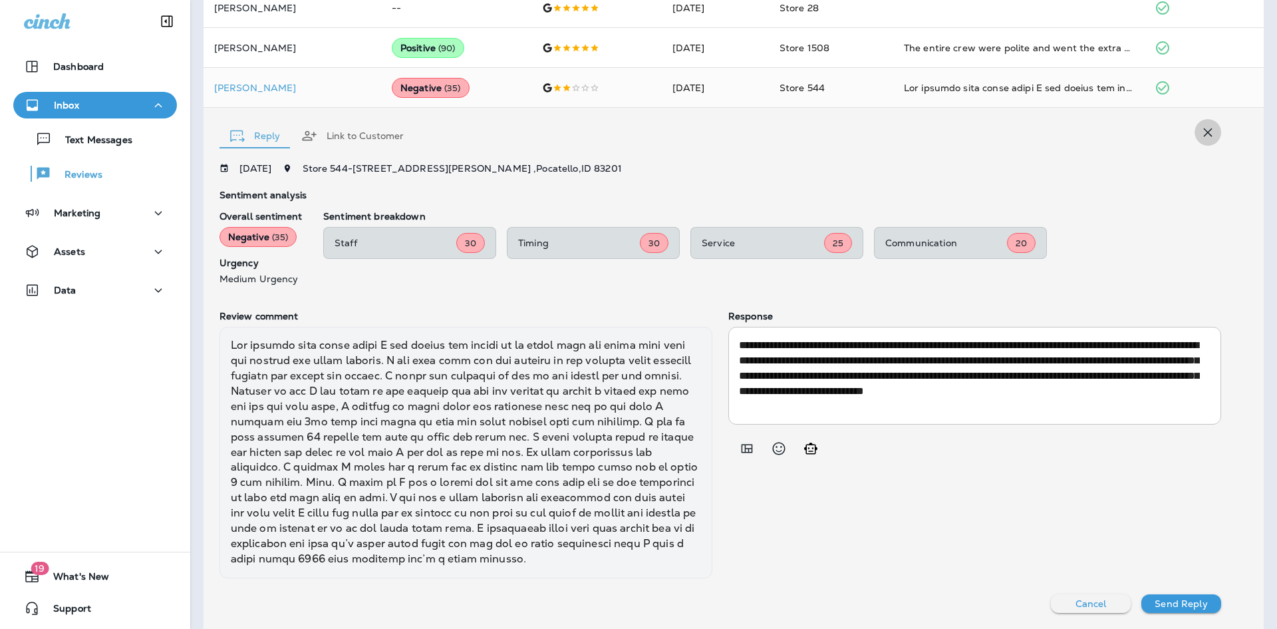 The width and height of the screenshot is (1277, 629). Describe the element at coordinates (167, 21) in the screenshot. I see `button: Collapse Sidebar` at that location.